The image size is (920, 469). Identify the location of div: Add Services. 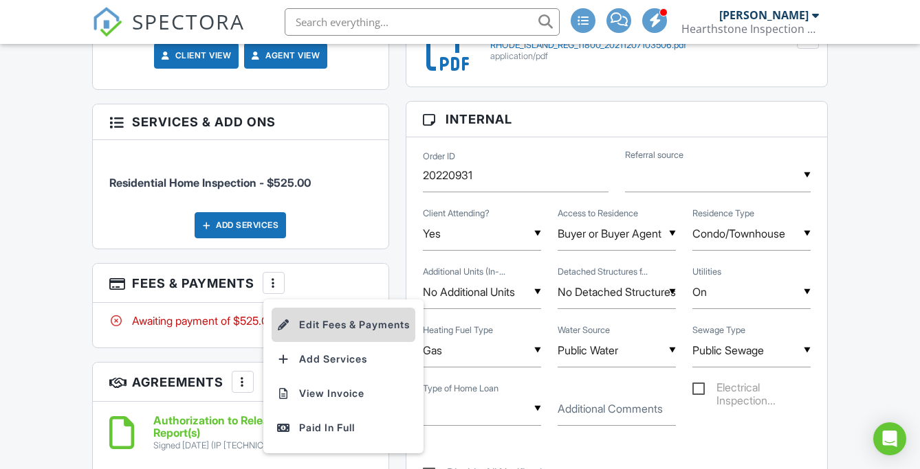
(240, 225).